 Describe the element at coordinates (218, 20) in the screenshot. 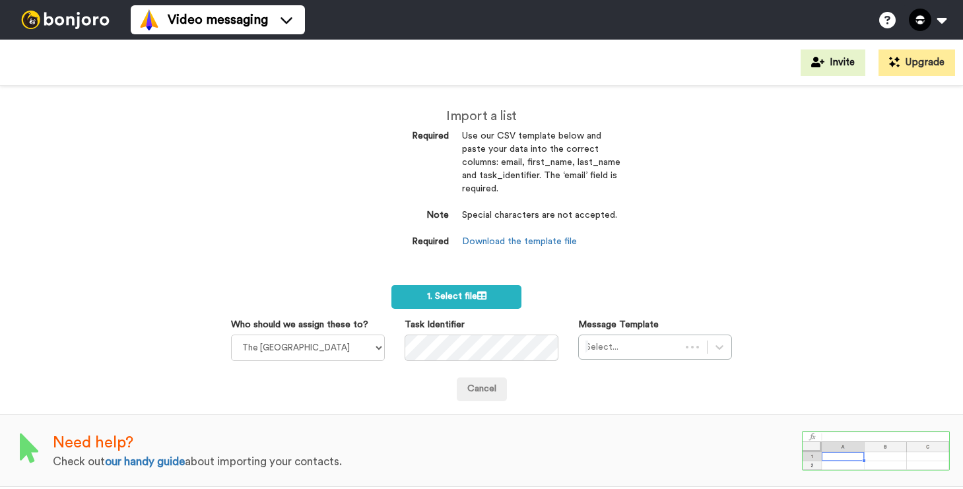

I see `span: Video messaging` at that location.